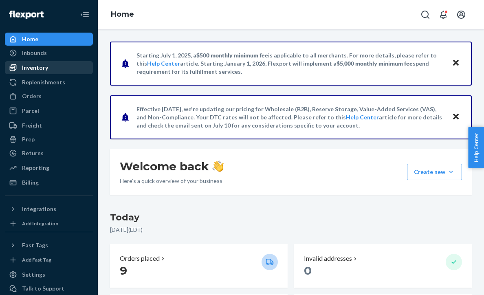  I want to click on span: Help Center, so click(476, 147).